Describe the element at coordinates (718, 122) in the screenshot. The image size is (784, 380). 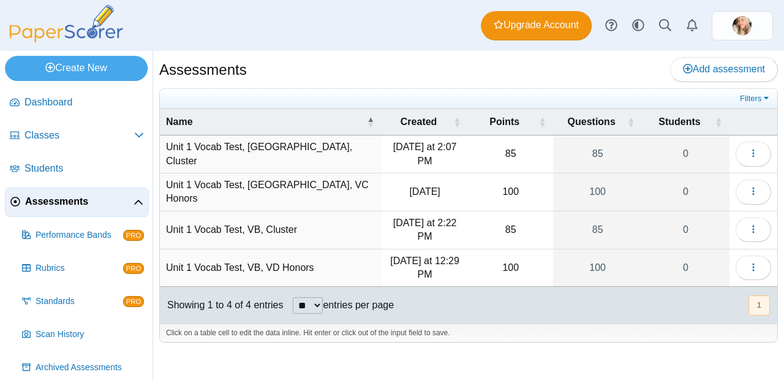
I see `span: Students : Activate to sort` at that location.